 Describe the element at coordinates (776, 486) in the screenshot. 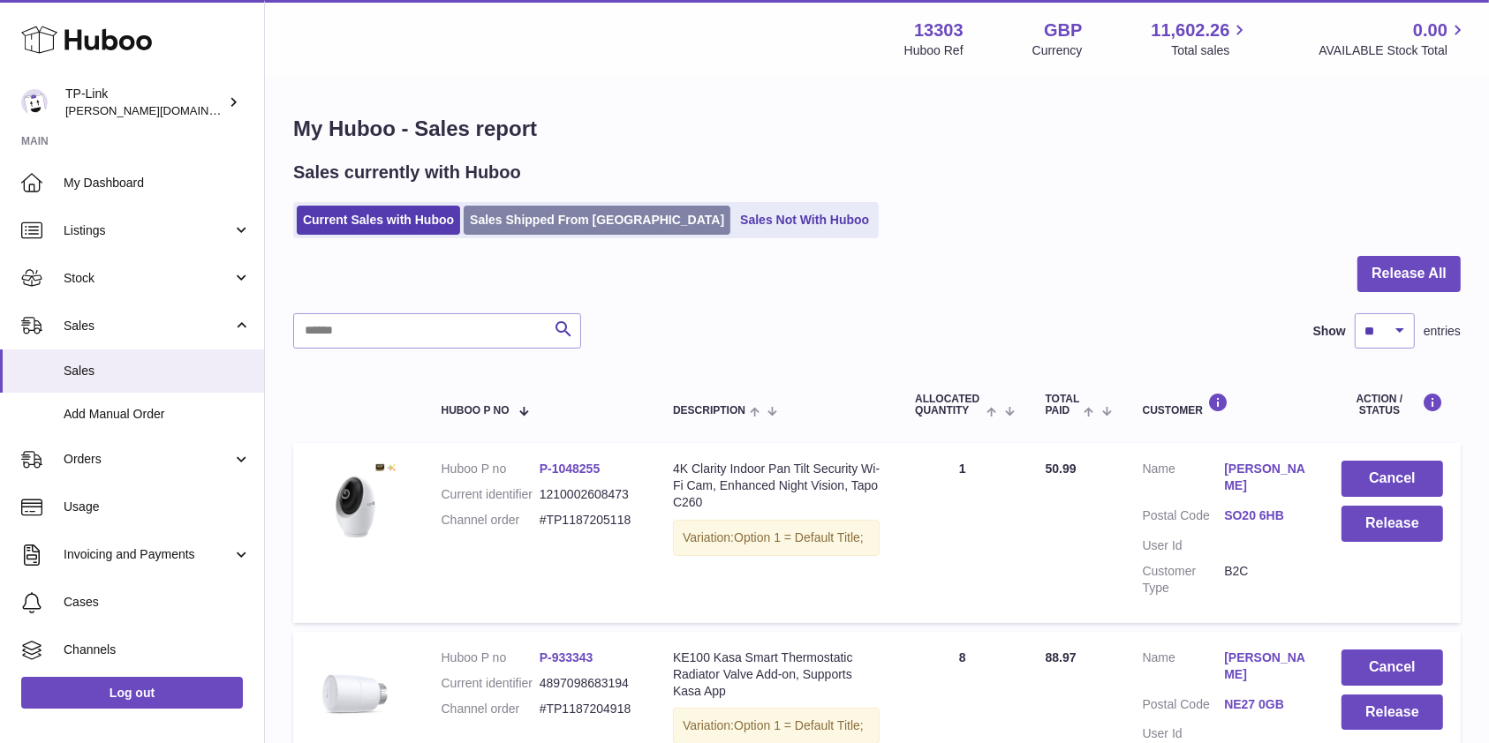

I see `div: 4K Clarity Indoor Pan Tilt Security Wi-Fi Cam, Enhanced Night Vision, Tapo C260` at that location.